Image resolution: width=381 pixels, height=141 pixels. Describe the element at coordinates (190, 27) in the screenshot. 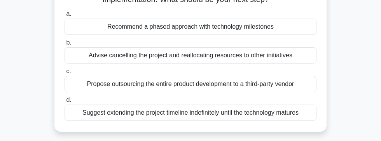

I see `div: Recommend a phased approach with technology milestones` at that location.